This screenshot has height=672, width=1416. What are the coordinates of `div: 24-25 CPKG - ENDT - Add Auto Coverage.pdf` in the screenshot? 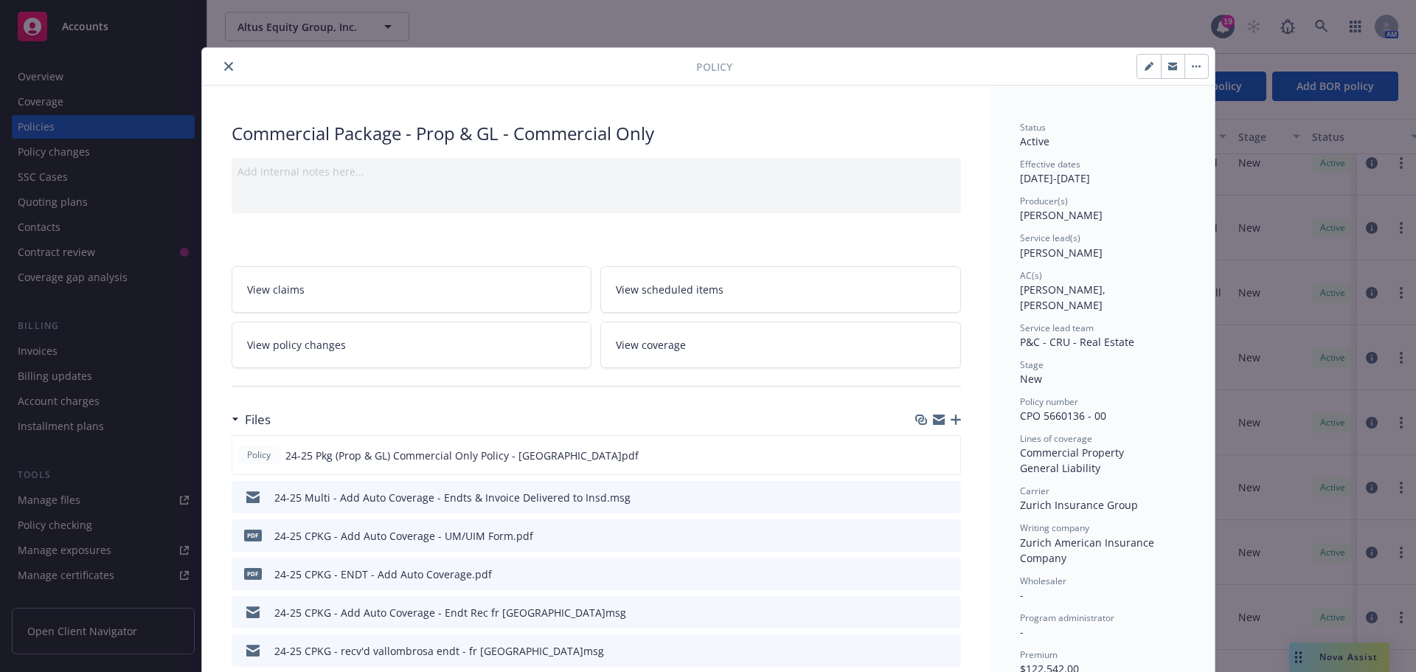 It's located at (383, 574).